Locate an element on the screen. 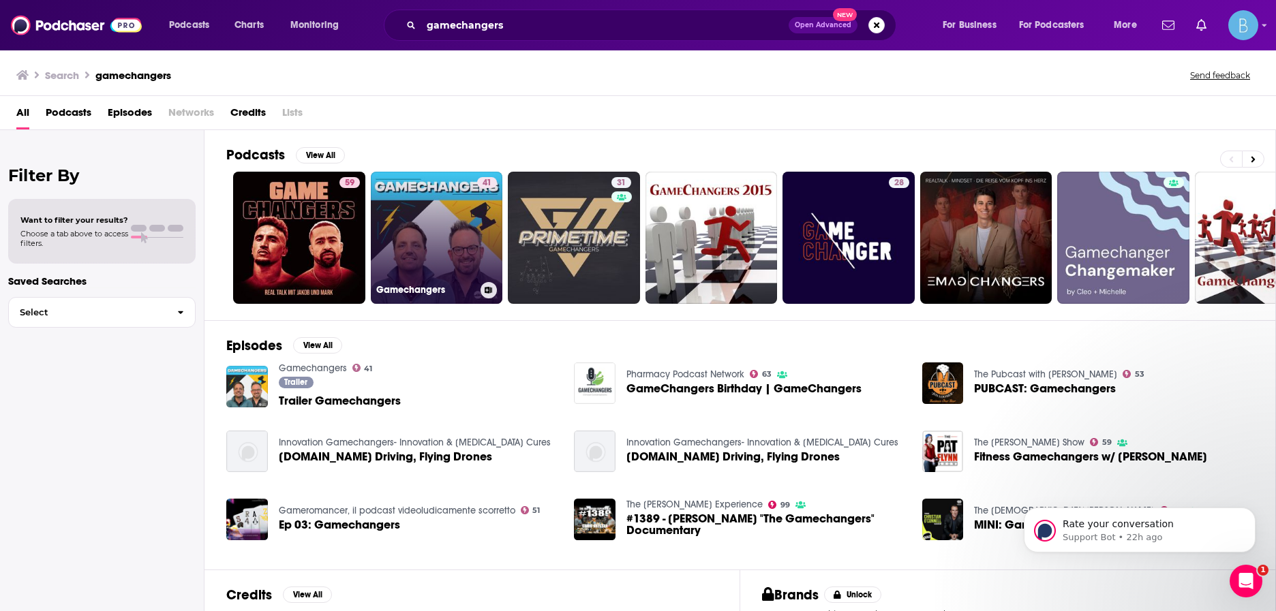 This screenshot has height=611, width=1276. span: 53 is located at coordinates (1140, 374).